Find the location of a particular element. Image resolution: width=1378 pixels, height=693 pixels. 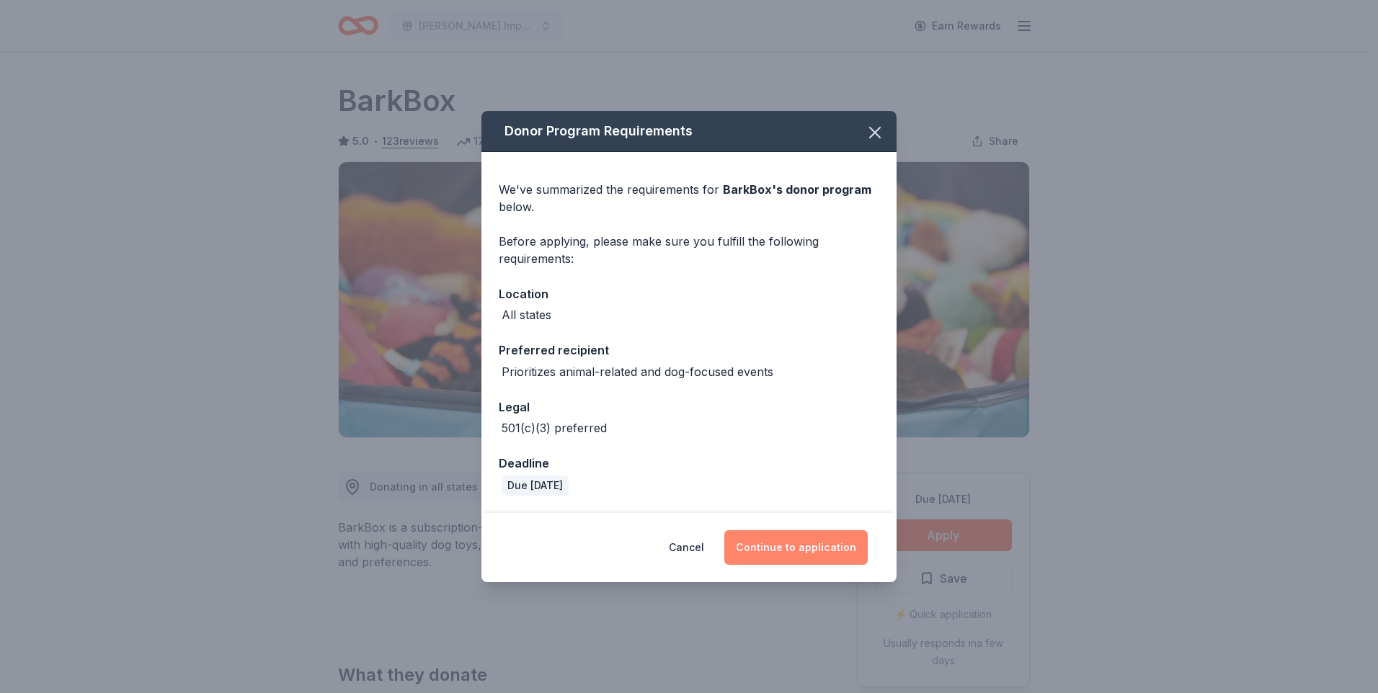

button: Cancel is located at coordinates (686, 548).